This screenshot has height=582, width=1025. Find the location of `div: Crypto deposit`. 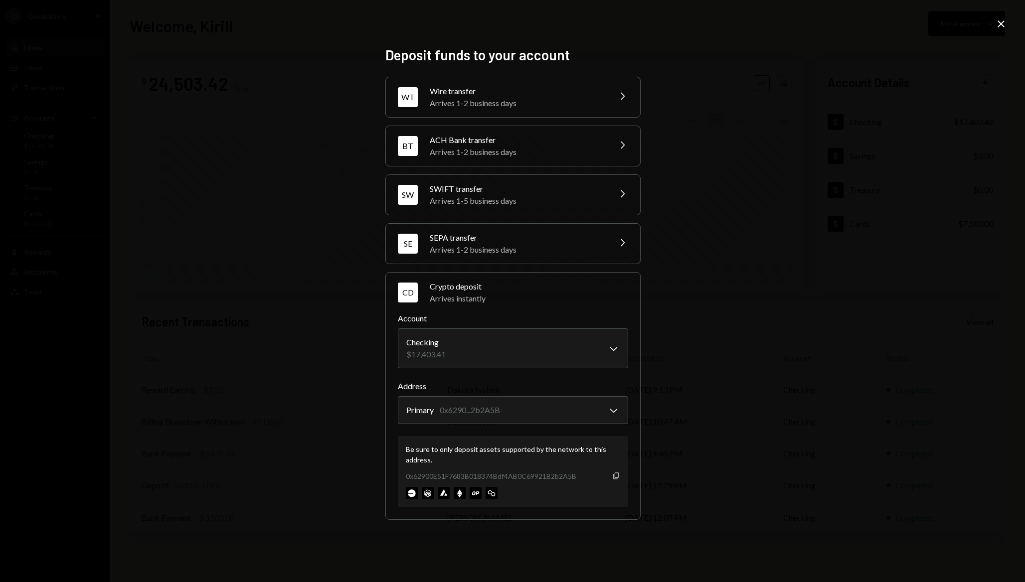

div: Crypto deposit is located at coordinates (529, 287).